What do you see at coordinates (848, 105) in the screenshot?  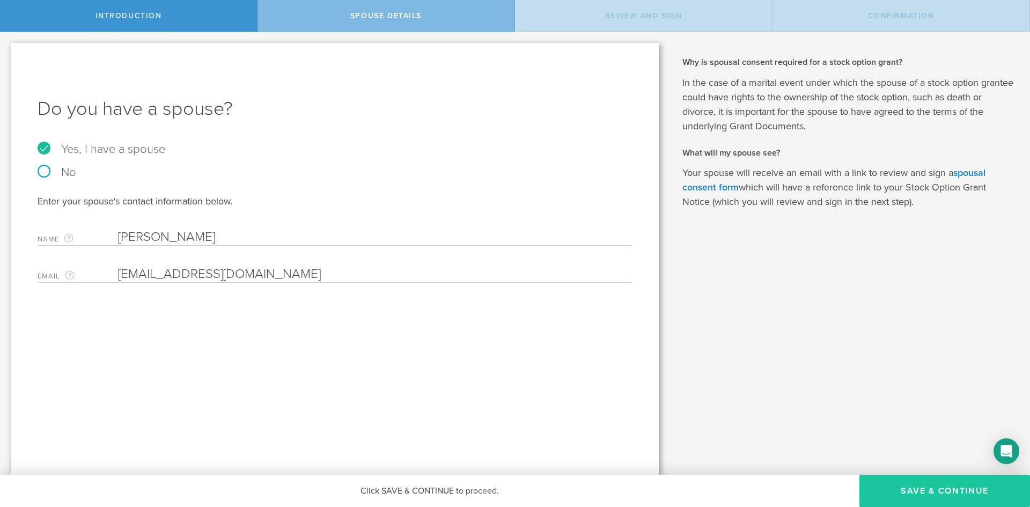 I see `p: In the case of a marital event under which the spouse of a stock option grantee could have rights...` at bounding box center [848, 105].